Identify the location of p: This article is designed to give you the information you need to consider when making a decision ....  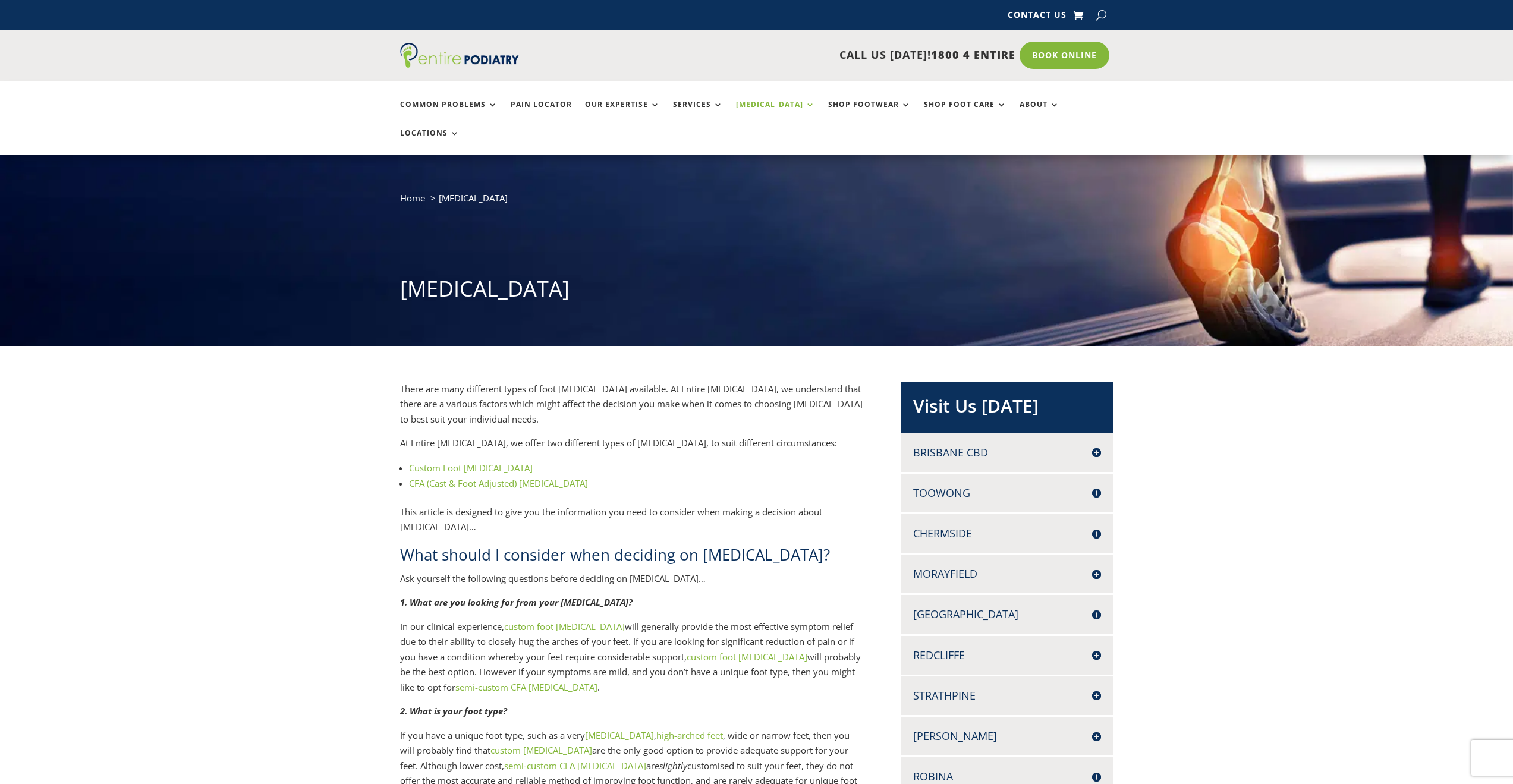
(632, 525).